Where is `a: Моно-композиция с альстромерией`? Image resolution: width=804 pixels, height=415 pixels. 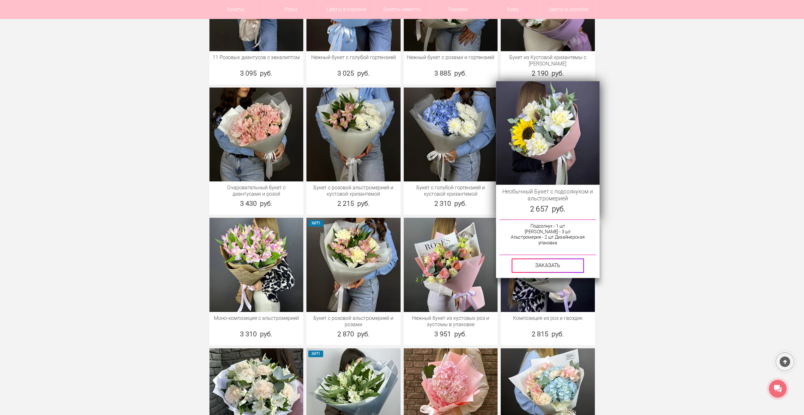
a: Моно-композиция с альстромерией is located at coordinates (257, 318).